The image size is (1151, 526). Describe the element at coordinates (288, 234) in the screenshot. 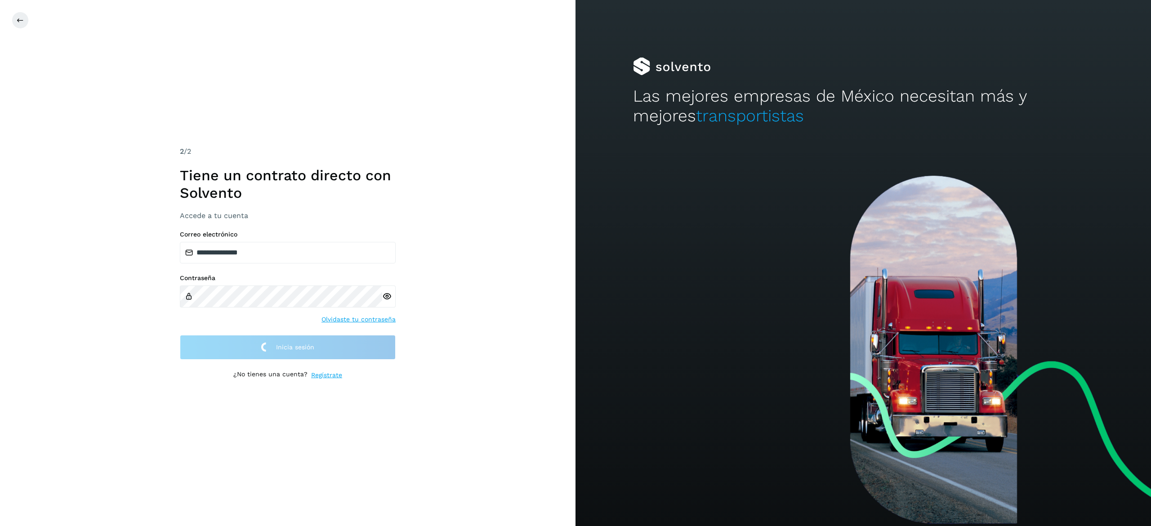

I see `label: Correo electrónico` at that location.